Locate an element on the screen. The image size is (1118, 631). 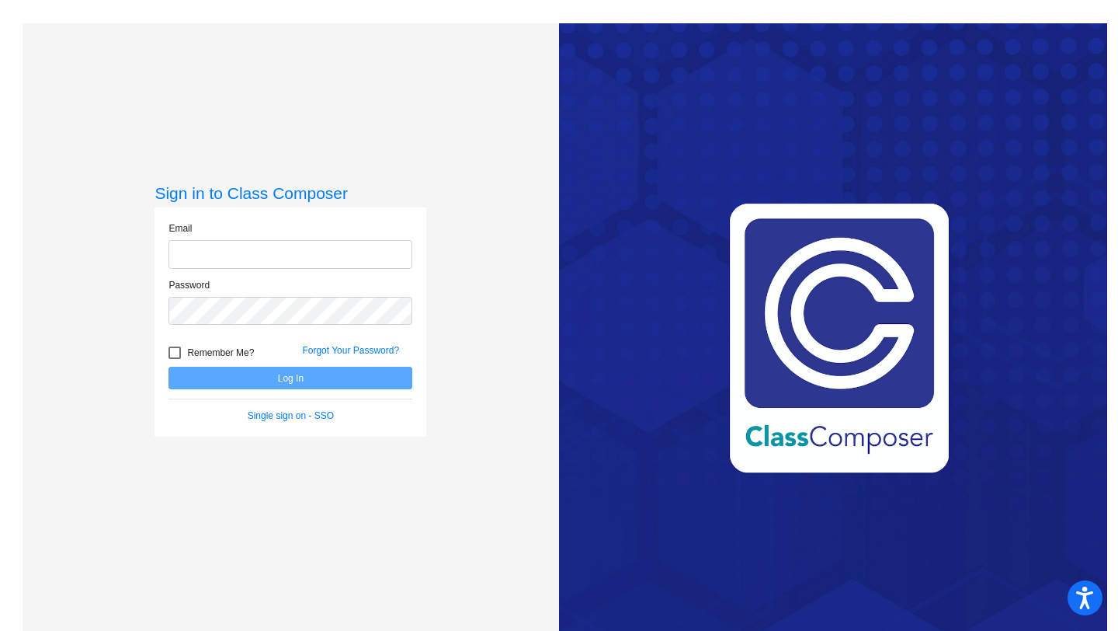
a: Single sign on - SSO is located at coordinates (290, 416).